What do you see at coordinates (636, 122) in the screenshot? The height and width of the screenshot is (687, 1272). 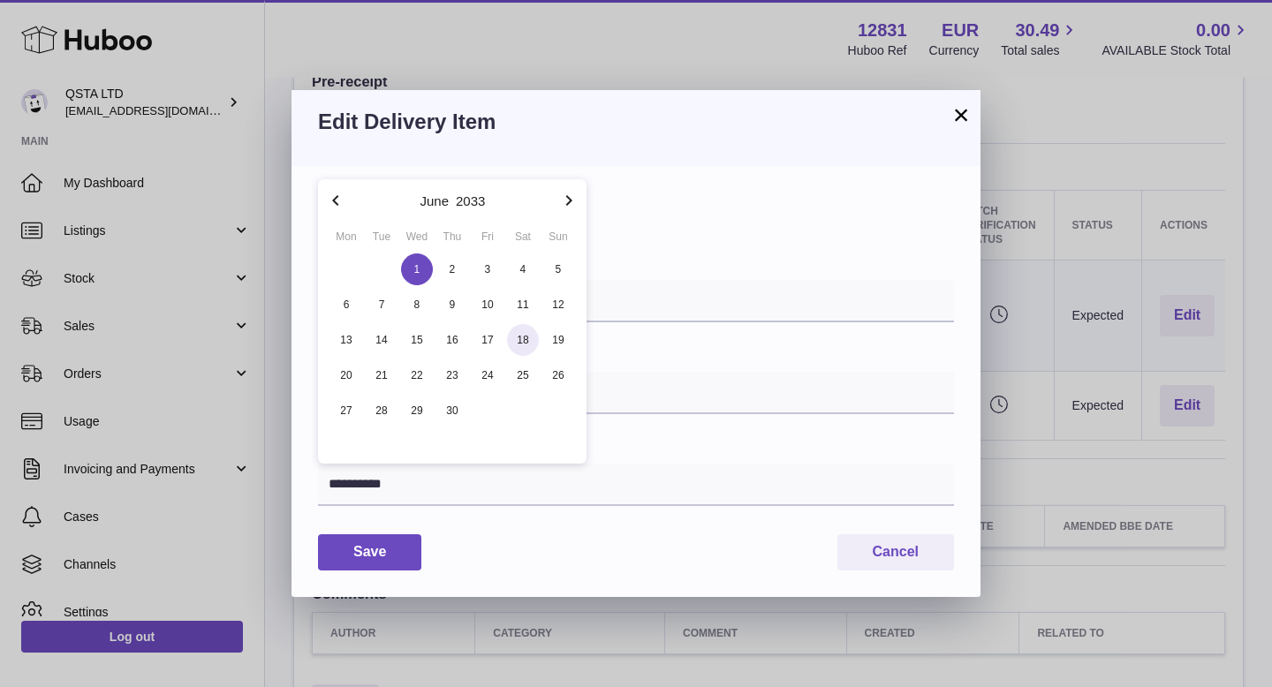 I see `h3: Edit Delivery Item` at bounding box center [636, 122].